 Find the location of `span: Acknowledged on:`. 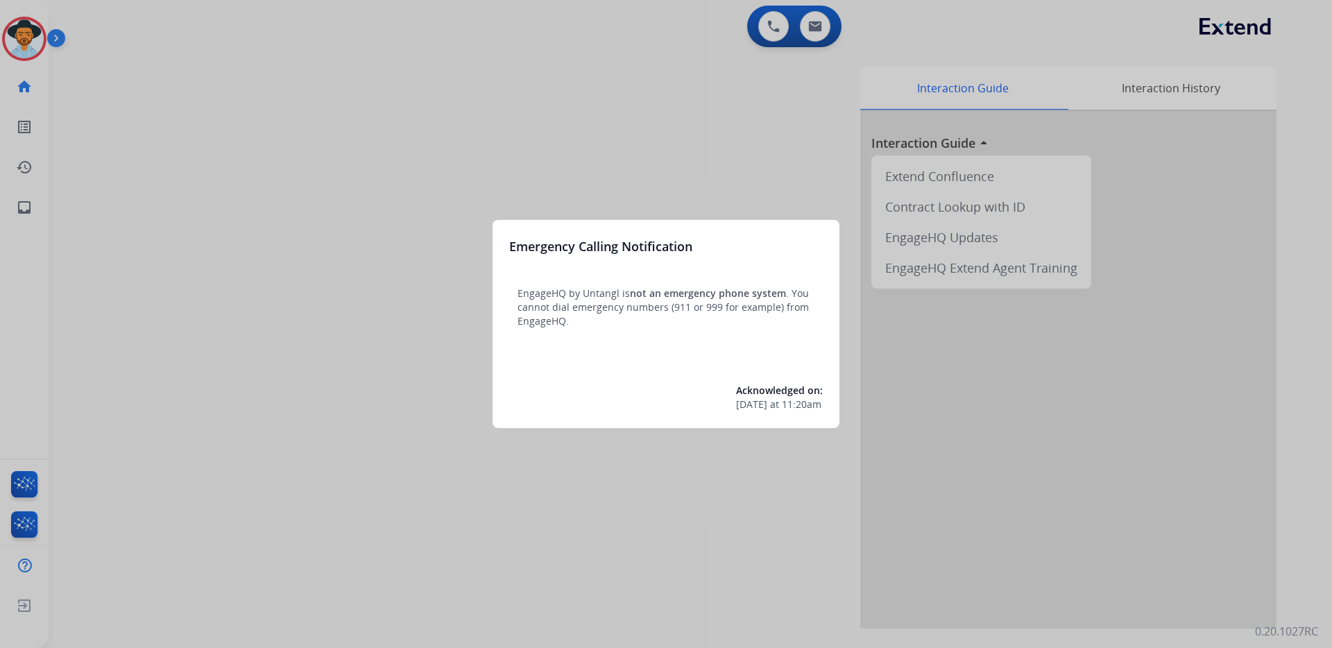

span: Acknowledged on: is located at coordinates (779, 390).